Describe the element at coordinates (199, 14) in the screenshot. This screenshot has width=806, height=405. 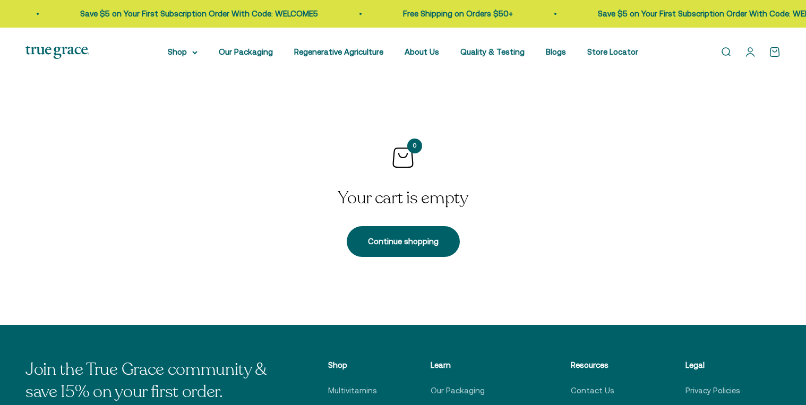
I see `p: Save $5 on Your First Subscription Order With Code: WELCOME5` at that location.